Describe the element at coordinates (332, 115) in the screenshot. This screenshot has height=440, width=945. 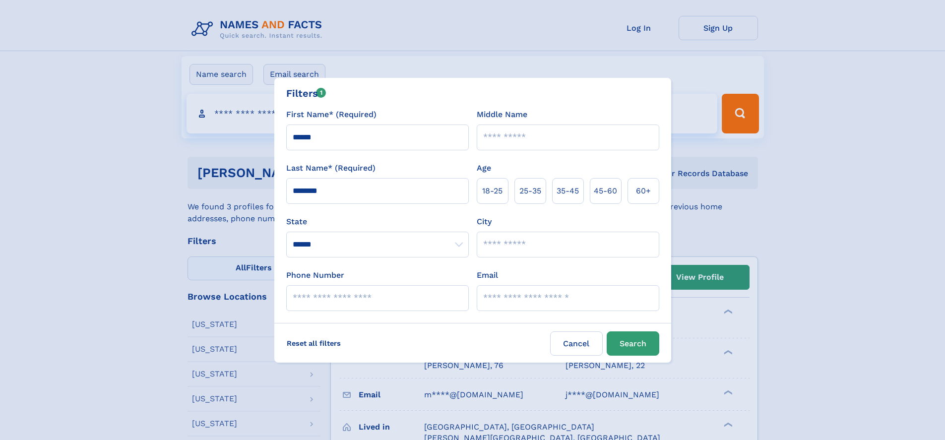
I see `label: First Name* (Required)` at that location.